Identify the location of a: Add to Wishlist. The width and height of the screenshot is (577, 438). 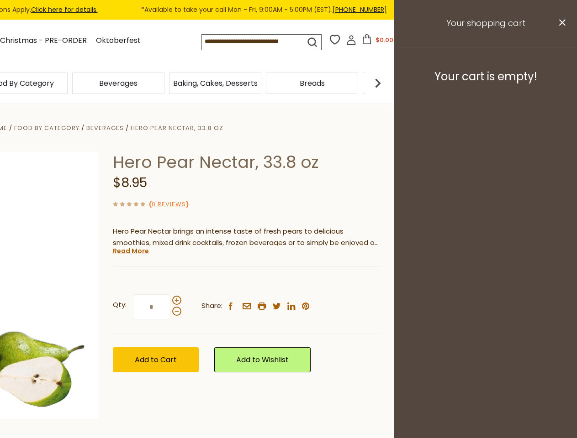
(262, 360).